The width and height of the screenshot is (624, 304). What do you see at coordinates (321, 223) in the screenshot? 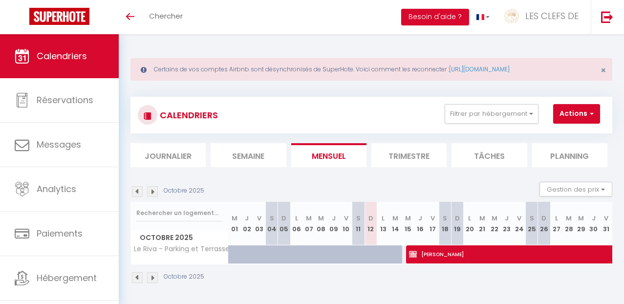
I see `th: 08` at bounding box center [321, 223].